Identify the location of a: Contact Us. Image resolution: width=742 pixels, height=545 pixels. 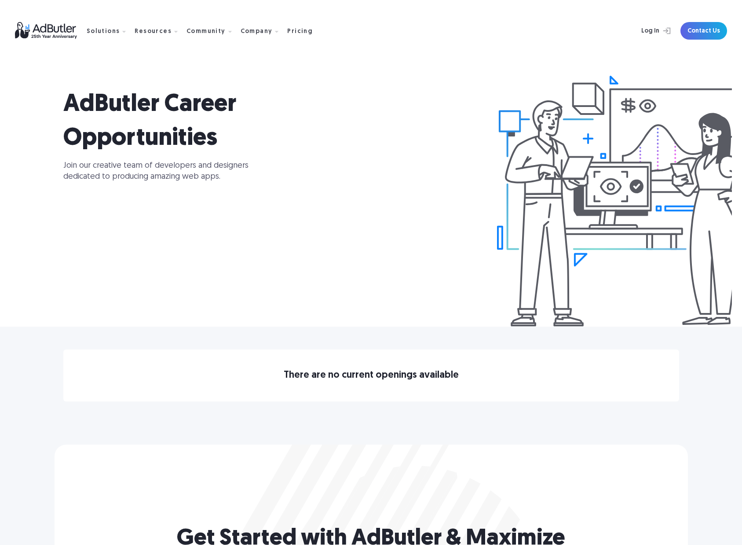
(704, 31).